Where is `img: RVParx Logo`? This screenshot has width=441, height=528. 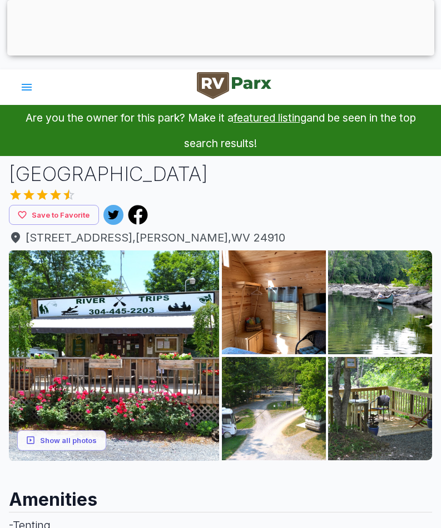 img: RVParx Logo is located at coordinates (234, 86).